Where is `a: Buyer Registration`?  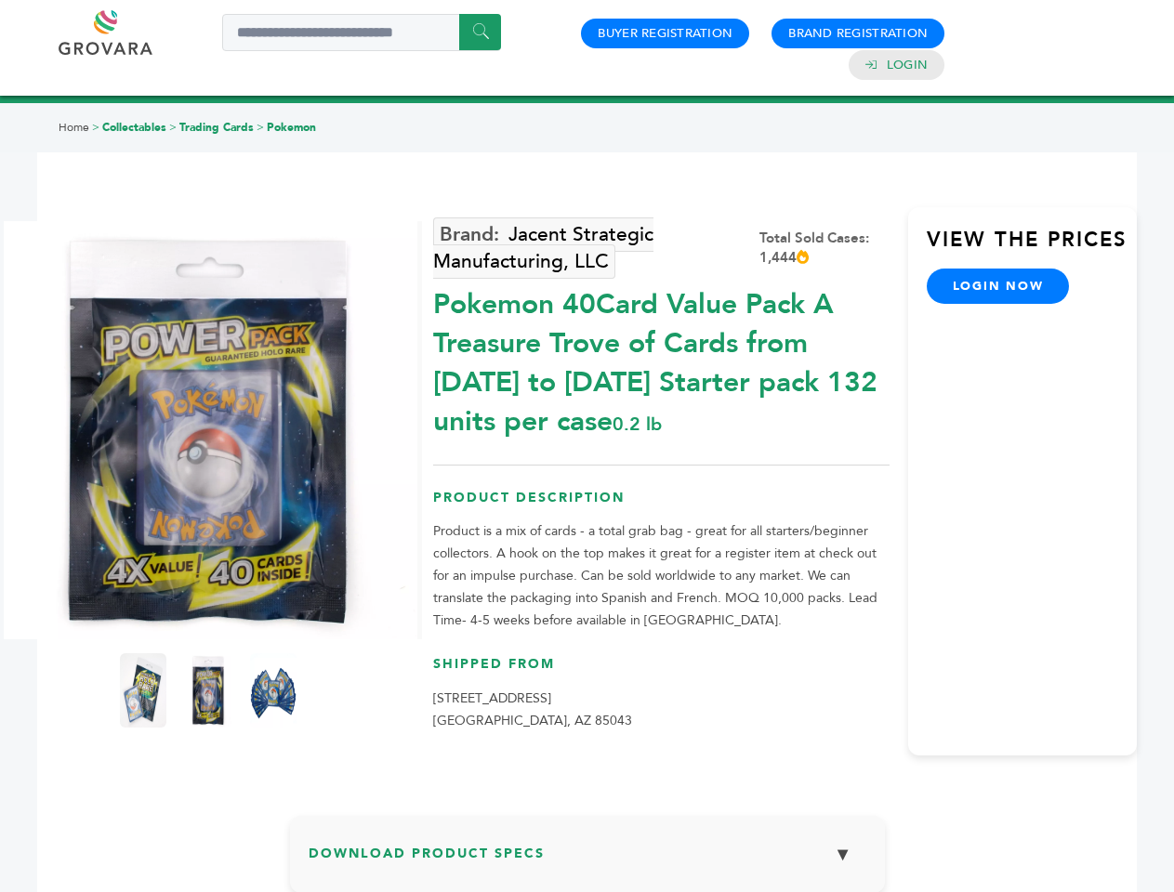
a: Buyer Registration is located at coordinates (664, 33).